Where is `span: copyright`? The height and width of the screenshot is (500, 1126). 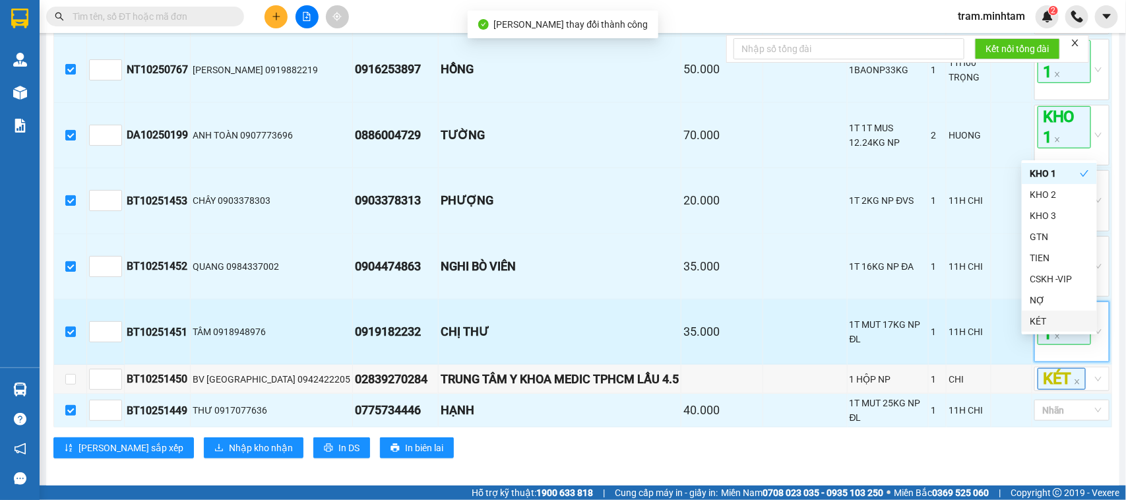
span: copyright is located at coordinates (1058, 493).